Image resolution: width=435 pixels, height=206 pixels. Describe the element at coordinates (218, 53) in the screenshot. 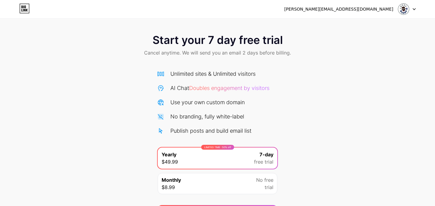

I see `span: Cancel anytime. We will send you an email 2 days before billing.` at that location.